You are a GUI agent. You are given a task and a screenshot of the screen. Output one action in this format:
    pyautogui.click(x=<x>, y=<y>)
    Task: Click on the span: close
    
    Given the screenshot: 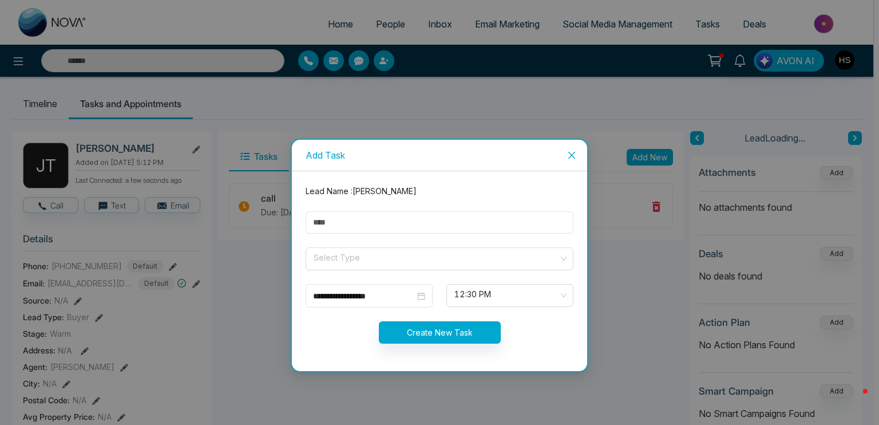 What is the action you would take?
    pyautogui.click(x=572, y=155)
    